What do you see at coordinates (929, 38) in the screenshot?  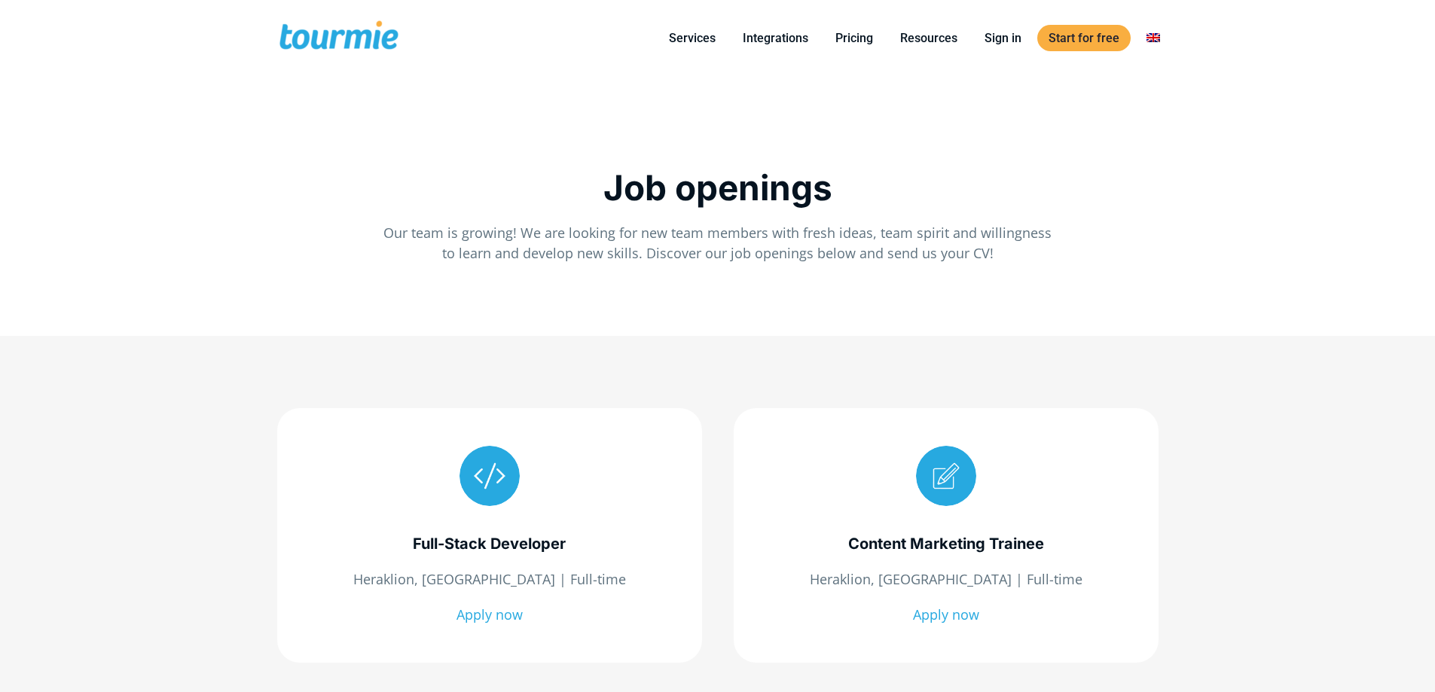 I see `a: Resources` at bounding box center [929, 38].